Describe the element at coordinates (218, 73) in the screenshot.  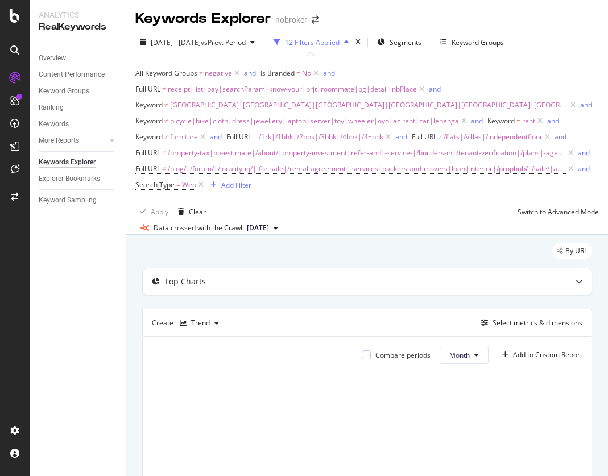
I see `span: negative` at that location.